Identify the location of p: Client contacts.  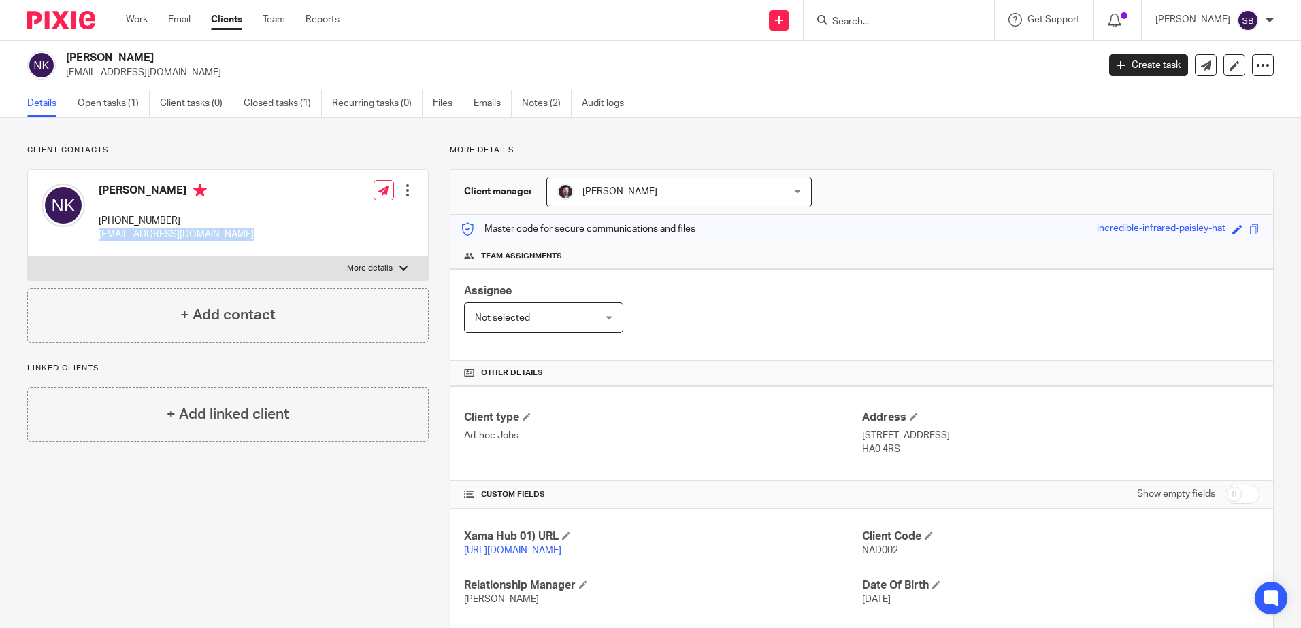
(228, 150).